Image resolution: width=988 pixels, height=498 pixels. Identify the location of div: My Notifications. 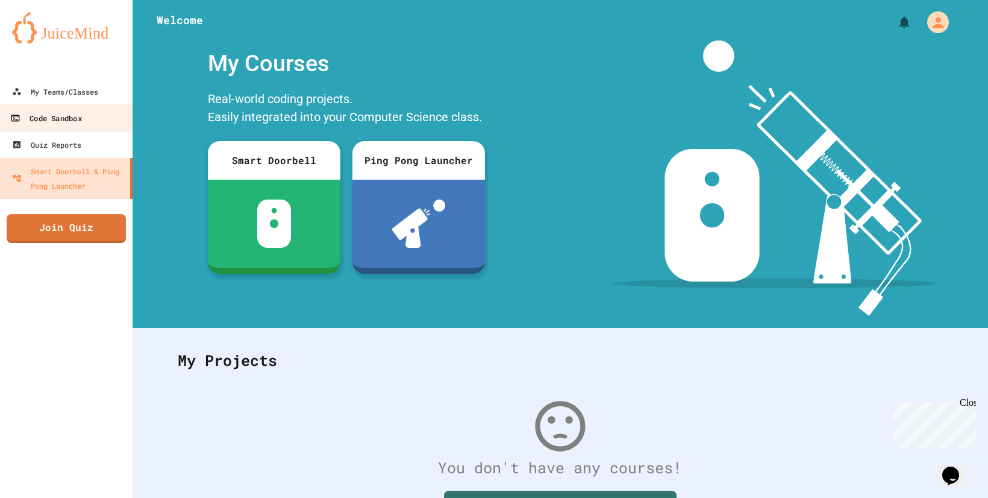
(895, 22).